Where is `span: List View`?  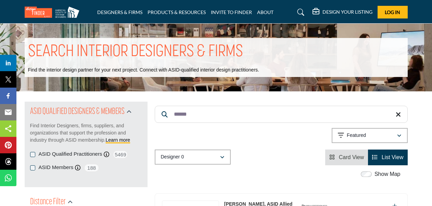 span: List View is located at coordinates (393, 157).